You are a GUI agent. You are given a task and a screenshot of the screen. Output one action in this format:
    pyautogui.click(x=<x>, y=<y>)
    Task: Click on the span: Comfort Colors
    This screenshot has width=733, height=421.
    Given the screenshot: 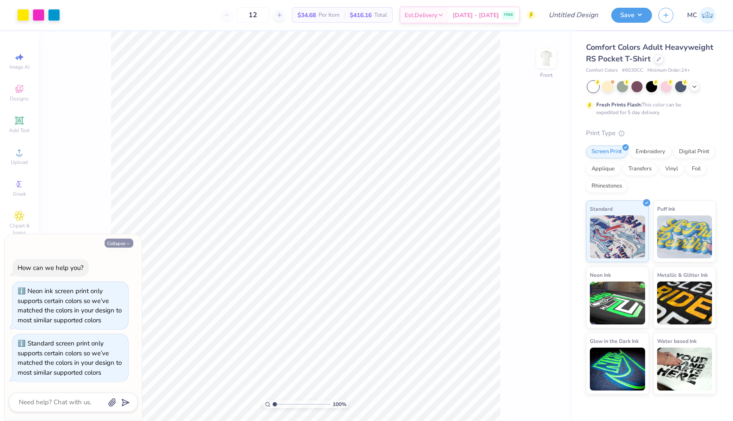 What is the action you would take?
    pyautogui.click(x=602, y=70)
    